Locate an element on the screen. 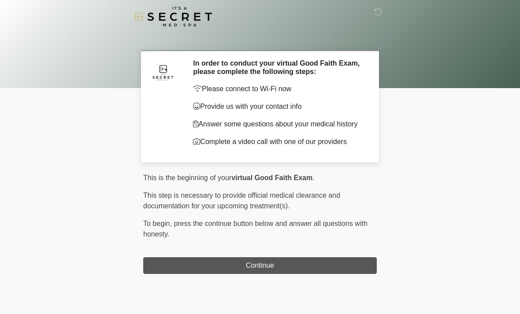  span: press the continue button below and answer all questions with honesty. is located at coordinates (255, 229).